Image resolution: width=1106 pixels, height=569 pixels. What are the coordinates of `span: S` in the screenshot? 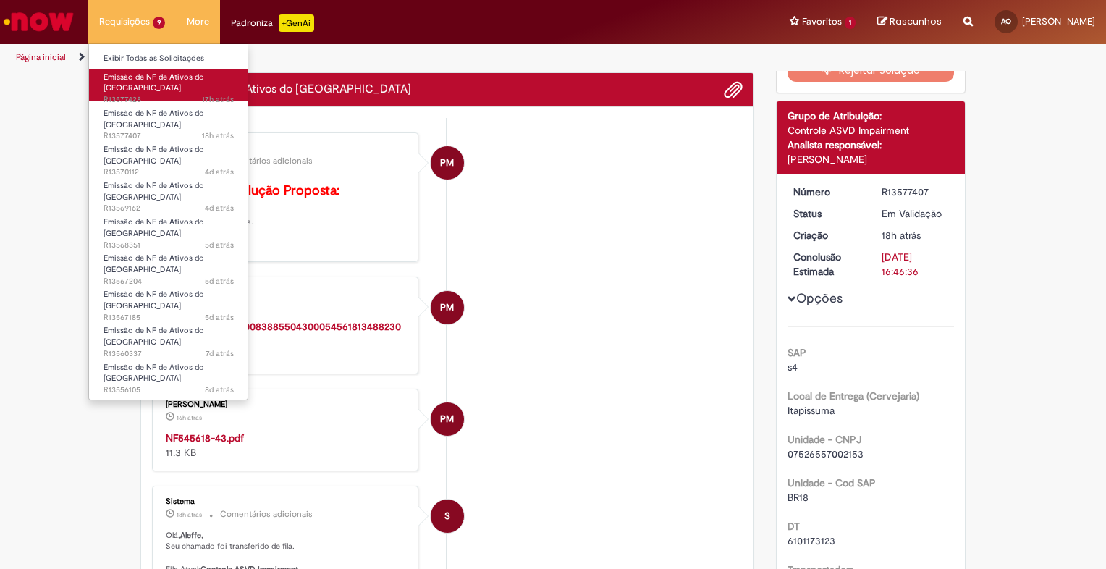 It's located at (447, 516).